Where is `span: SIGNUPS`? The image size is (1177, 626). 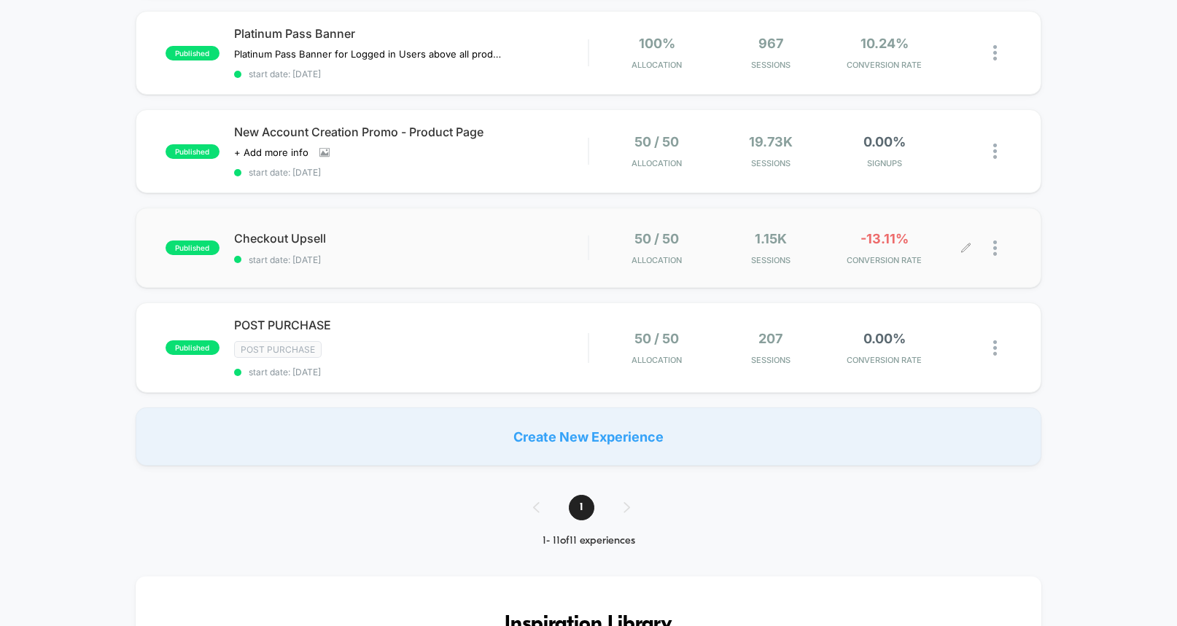
span: SIGNUPS is located at coordinates (885, 163).